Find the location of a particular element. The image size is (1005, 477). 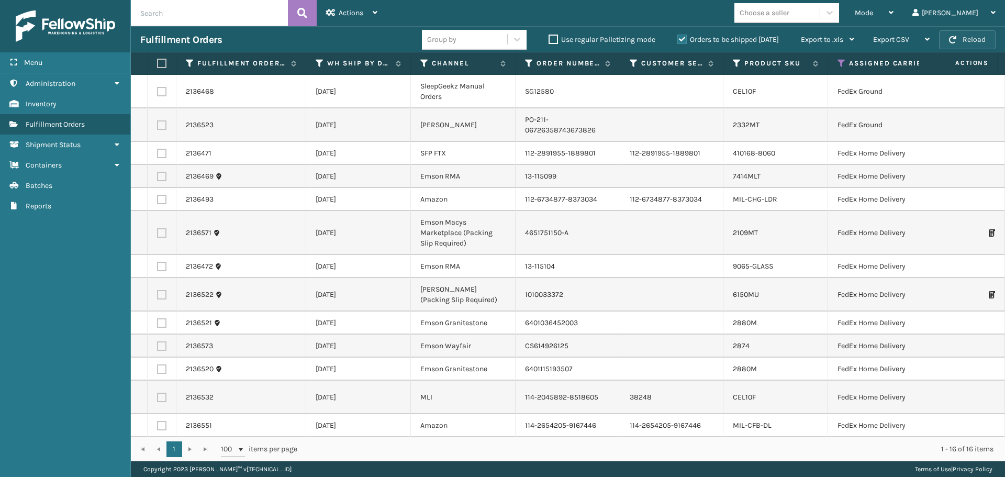

td: Emson Wayfair is located at coordinates (463, 346).